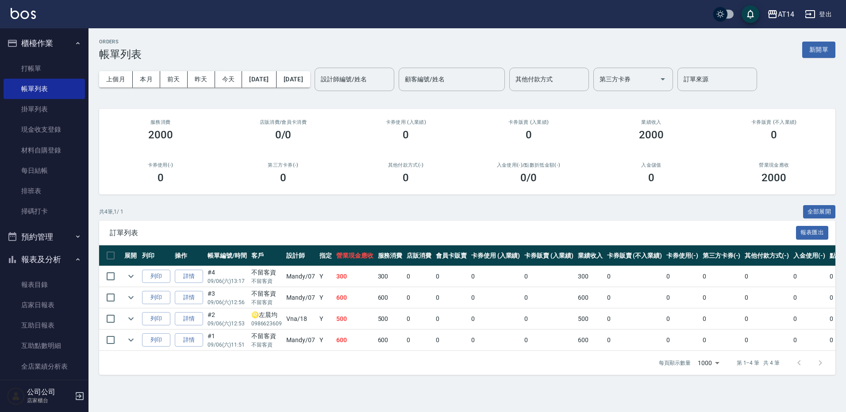 The width and height of the screenshot is (846, 412). Describe the element at coordinates (44, 69) in the screenshot. I see `a: 打帳單` at that location.